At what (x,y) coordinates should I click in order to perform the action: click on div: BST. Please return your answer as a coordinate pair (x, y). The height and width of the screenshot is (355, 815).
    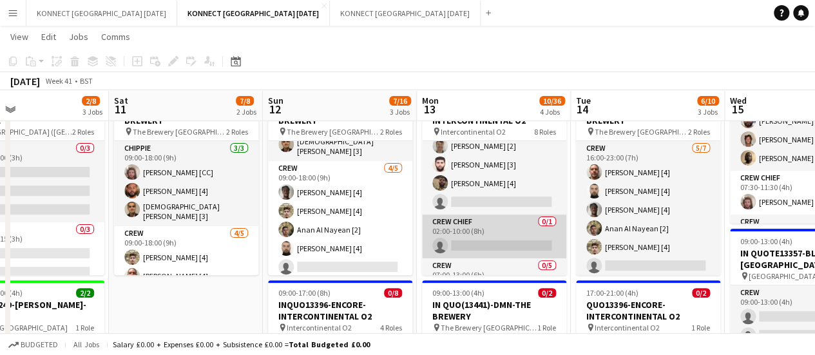
    Looking at the image, I should click on (86, 81).